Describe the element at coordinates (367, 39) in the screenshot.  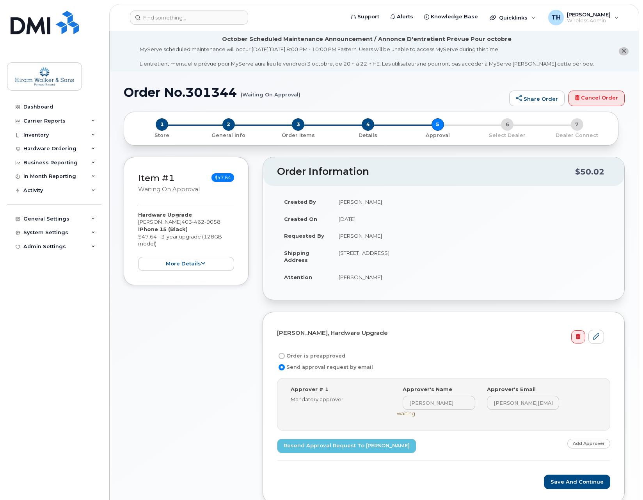
I see `div: October Scheduled Maintenance Announcement / Annonce D'entretient Prévue Pour octobre` at that location.